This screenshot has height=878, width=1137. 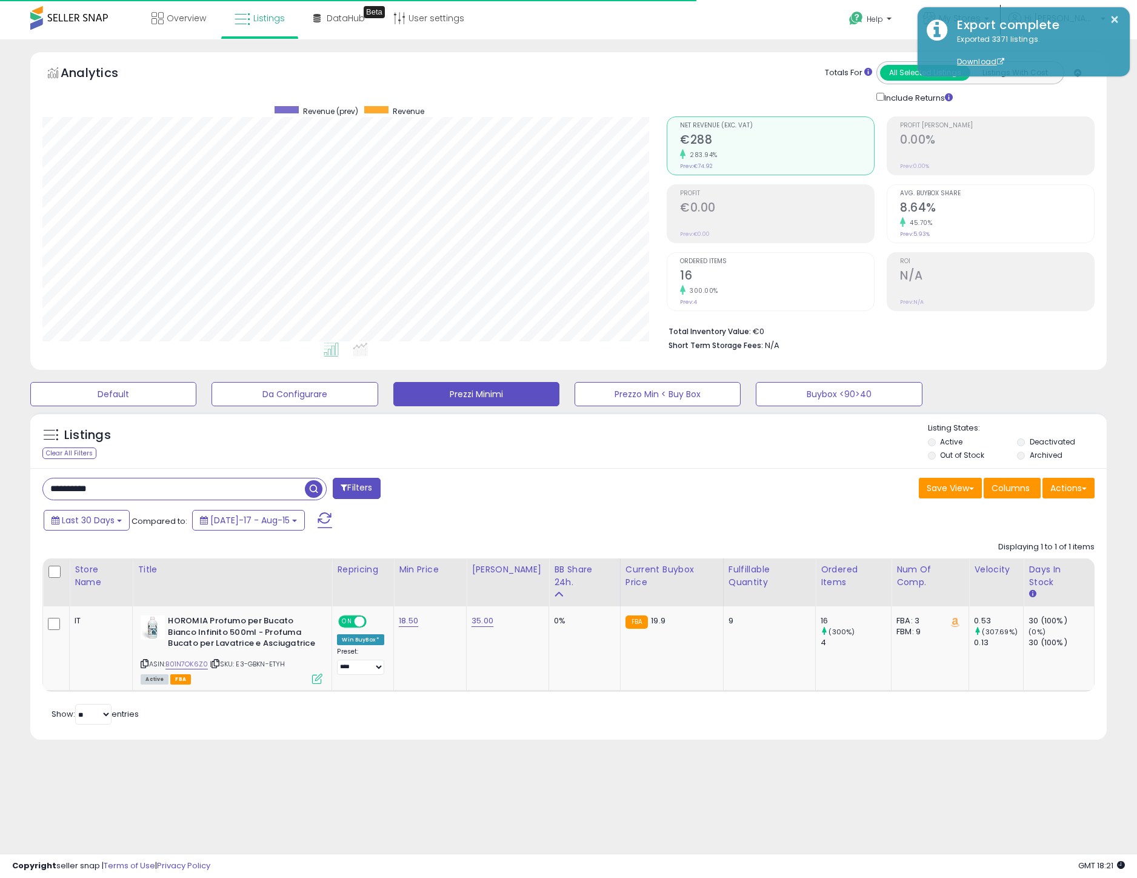 I want to click on span: FBA, so click(x=181, y=679).